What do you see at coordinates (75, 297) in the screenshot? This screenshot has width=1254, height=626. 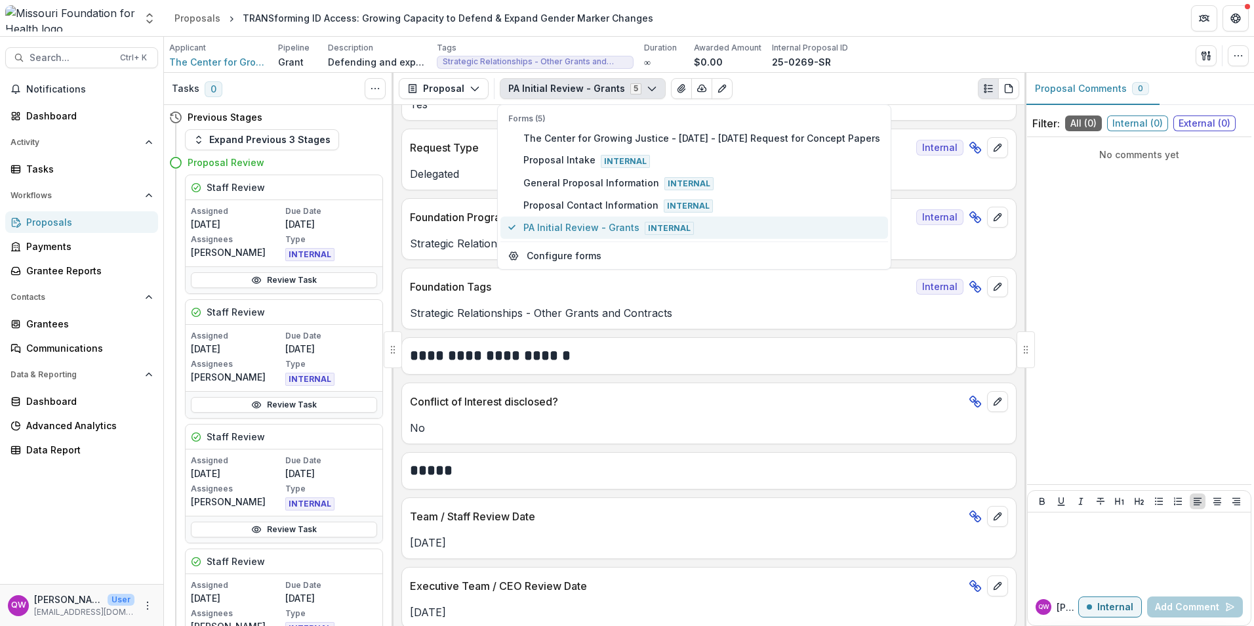 I see `span: Contacts` at bounding box center [75, 297].